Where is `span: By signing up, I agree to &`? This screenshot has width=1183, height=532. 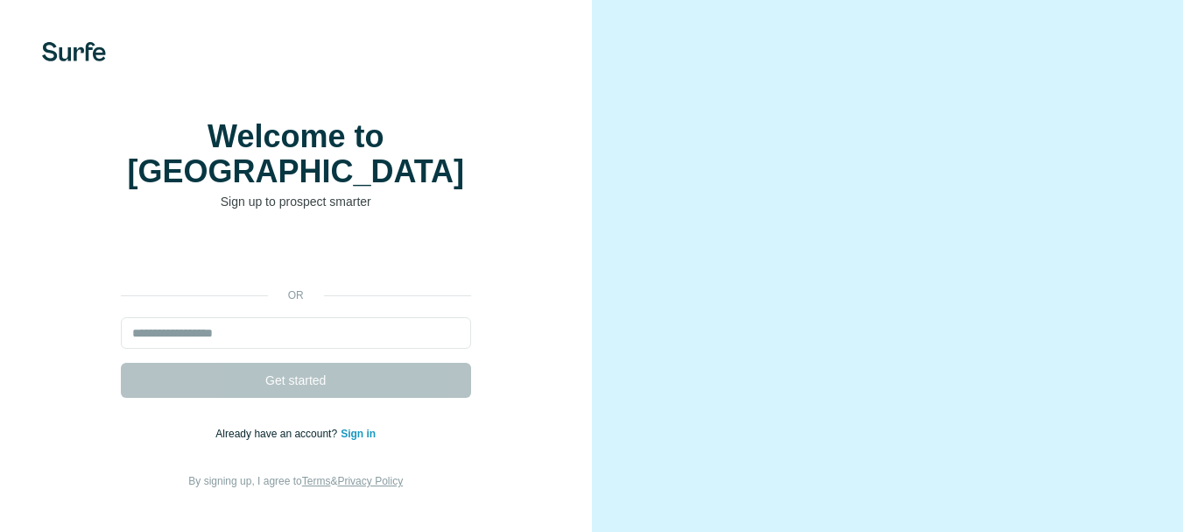 span: By signing up, I agree to & is located at coordinates (295, 481).